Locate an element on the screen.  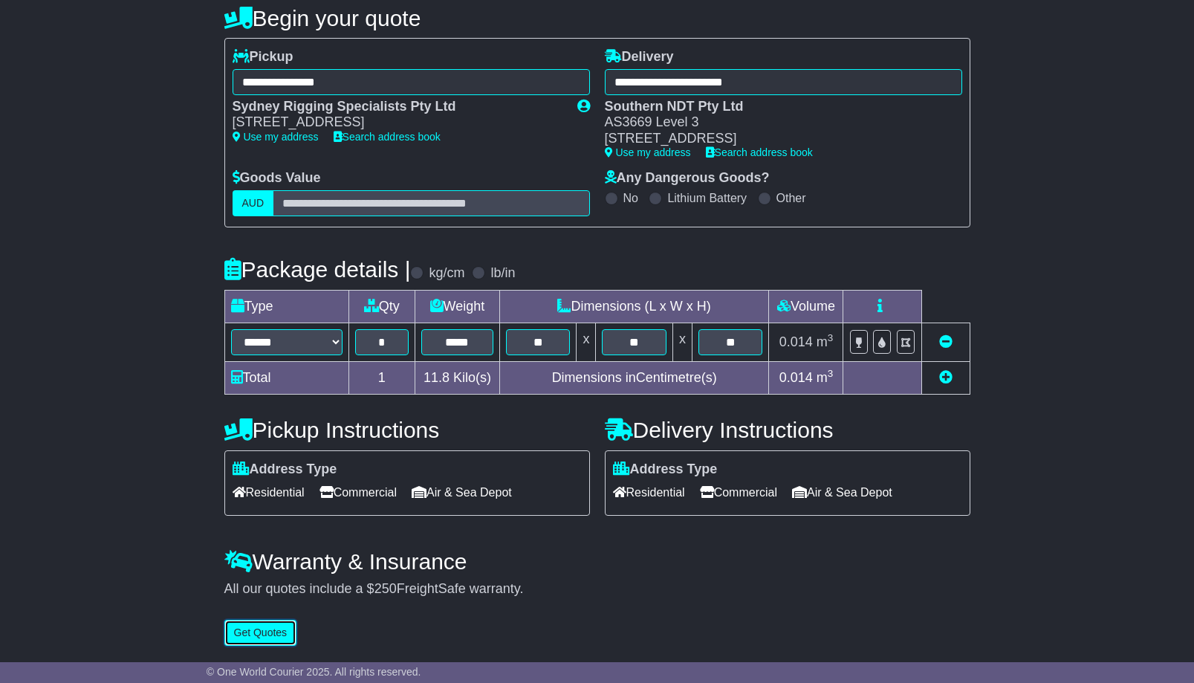
div: All our quotes include a $ FreightSafe warranty. is located at coordinates (598, 589).